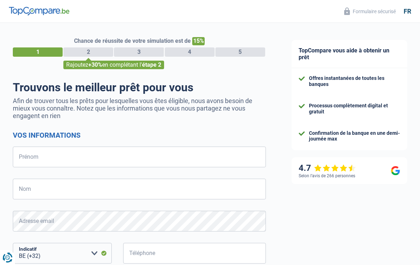  What do you see at coordinates (152, 64) in the screenshot?
I see `span: étape 2` at bounding box center [152, 64].